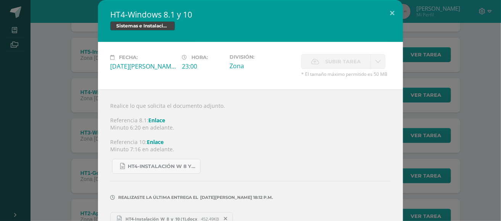  Describe the element at coordinates (378, 61) in the screenshot. I see `a: La fecha de entrega ha expirado` at that location.